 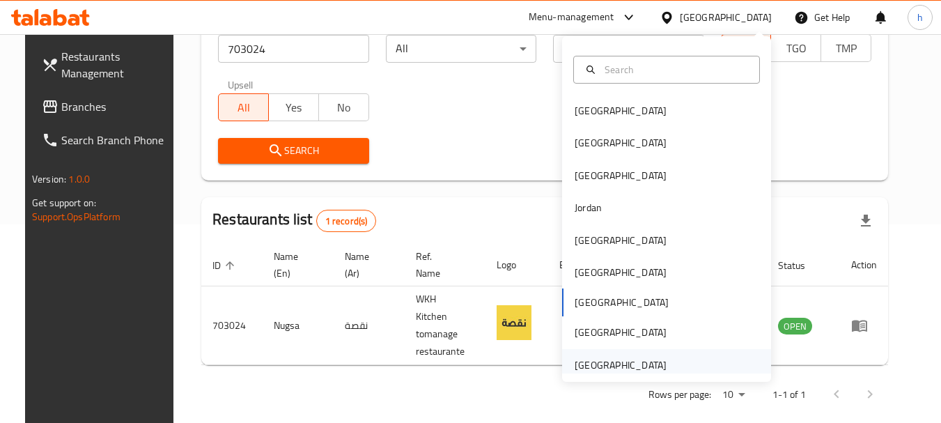 What do you see at coordinates (846, 48) in the screenshot?
I see `button: TMP` at bounding box center [846, 48].